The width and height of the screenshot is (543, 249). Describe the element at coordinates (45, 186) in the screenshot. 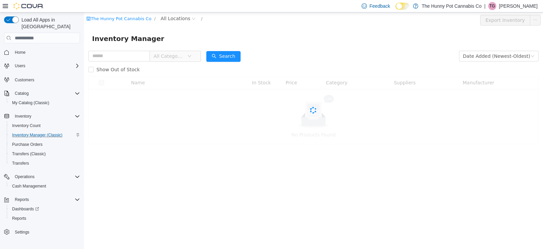

I see `button: Cash Management` at that location.